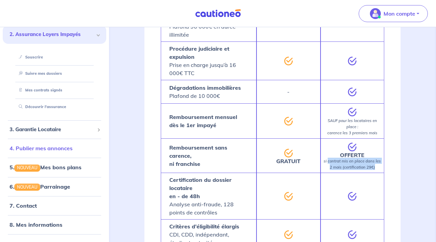 This screenshot has height=242, width=436. I want to click on a: 4. Publier mes annonces, so click(41, 149).